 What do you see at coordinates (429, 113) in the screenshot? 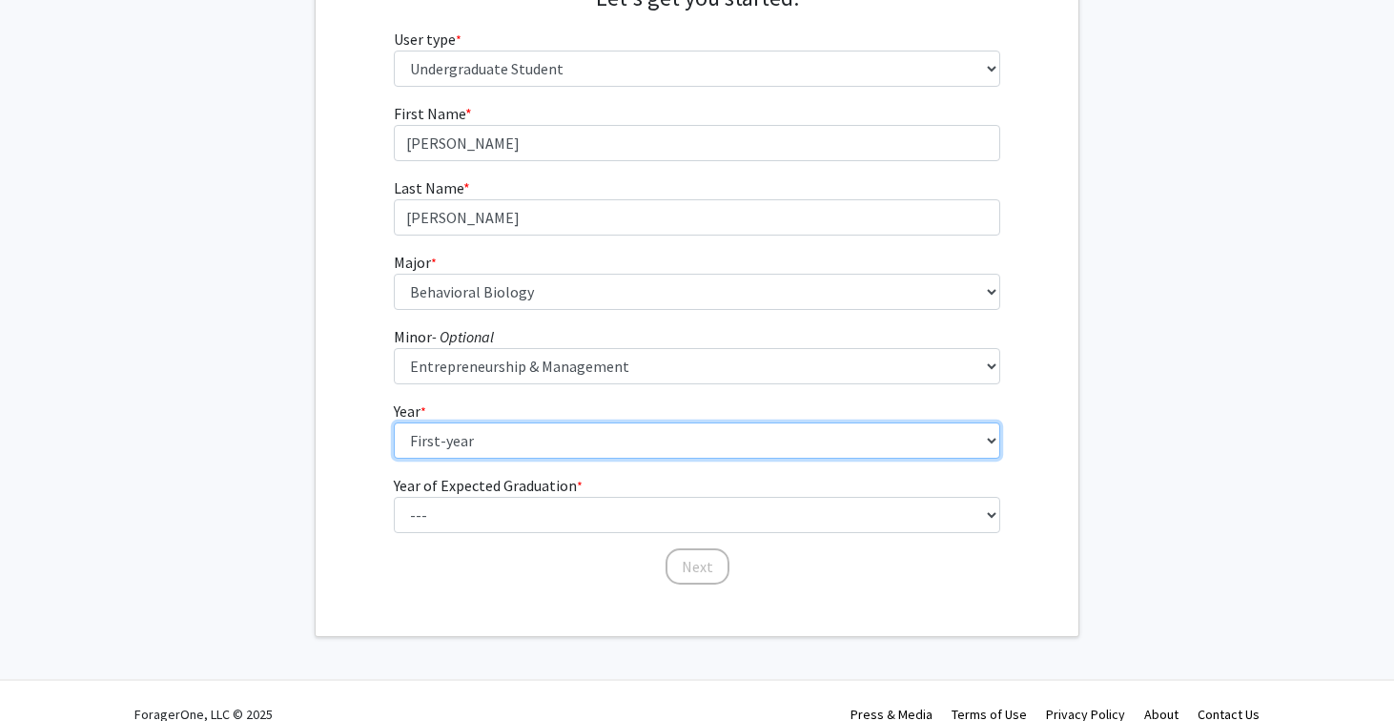
I see `span: First Name` at bounding box center [429, 113].